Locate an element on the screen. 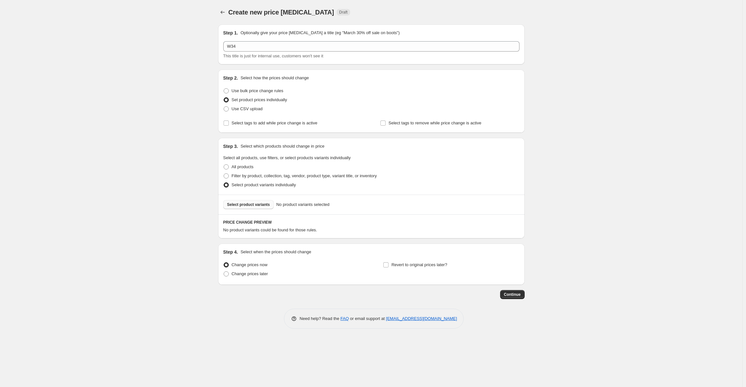  span: or email support at is located at coordinates (367, 319).